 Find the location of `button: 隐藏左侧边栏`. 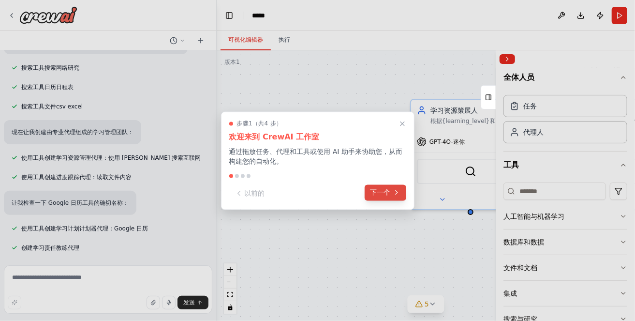

button: 隐藏左侧边栏 is located at coordinates (229, 15).